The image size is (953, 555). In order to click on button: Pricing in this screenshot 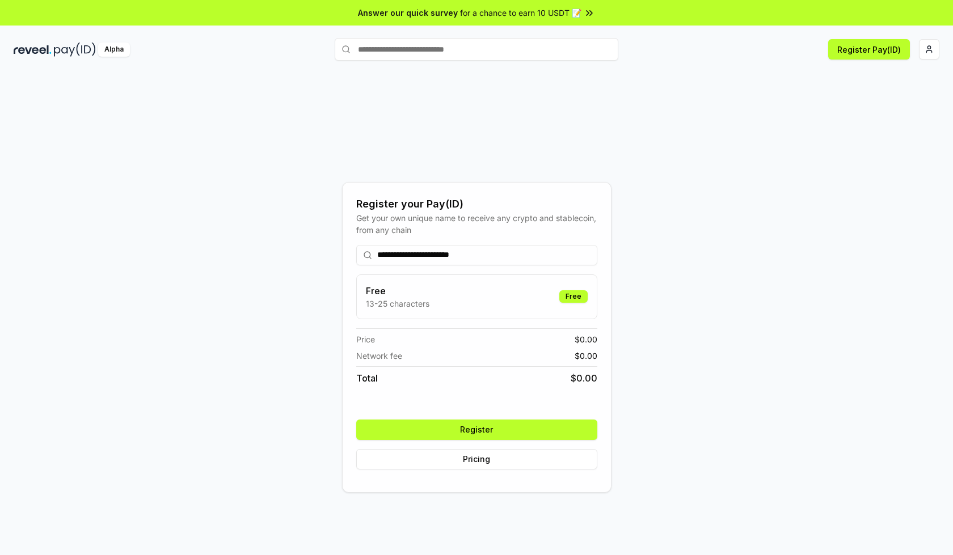, I will do `click(477, 460)`.